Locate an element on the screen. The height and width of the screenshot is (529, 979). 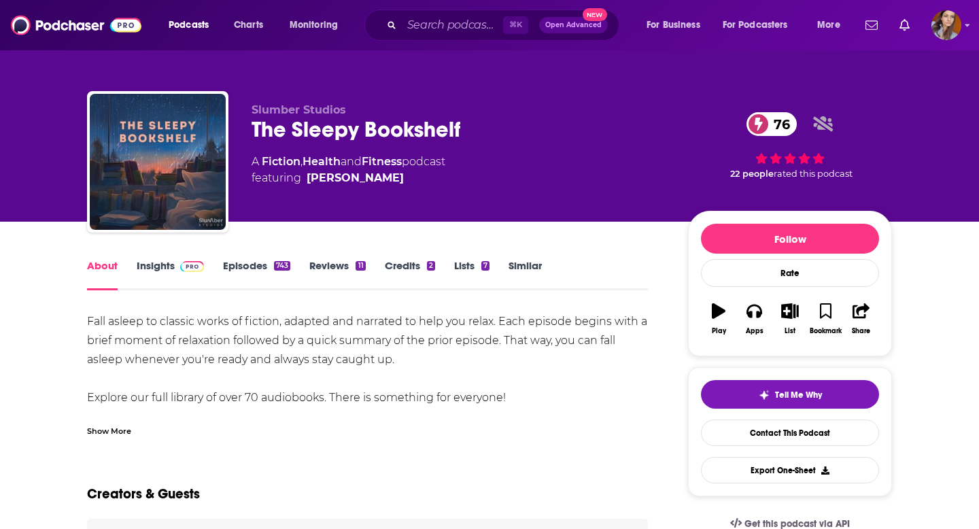
a: Lists7 is located at coordinates (472, 275).